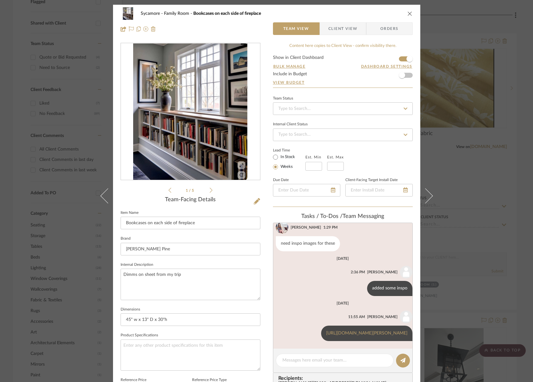 This screenshot has height=382, width=533. Describe the element at coordinates (287, 157) in the screenshot. I see `label: In Stock` at that location.